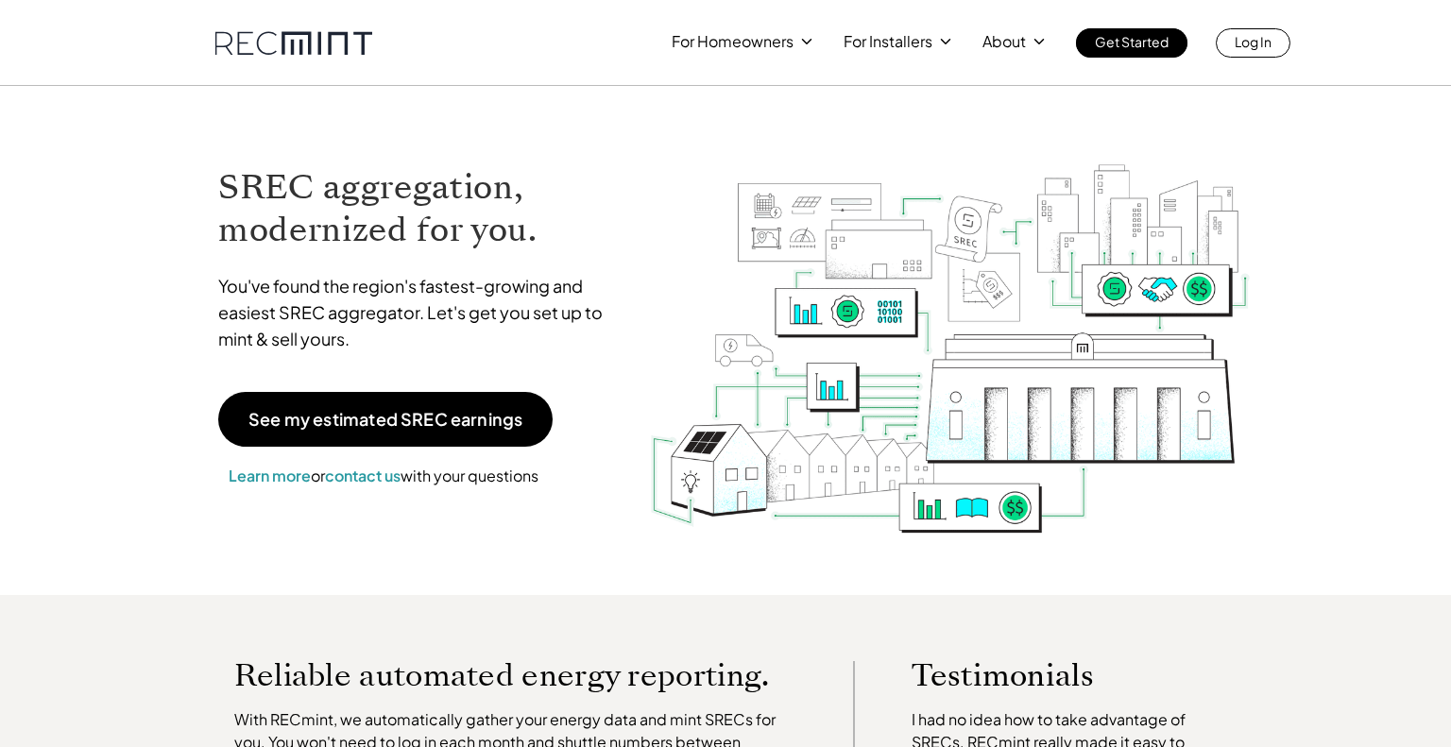 The width and height of the screenshot is (1451, 747). I want to click on p: Reliable automated energy reporting., so click(516, 675).